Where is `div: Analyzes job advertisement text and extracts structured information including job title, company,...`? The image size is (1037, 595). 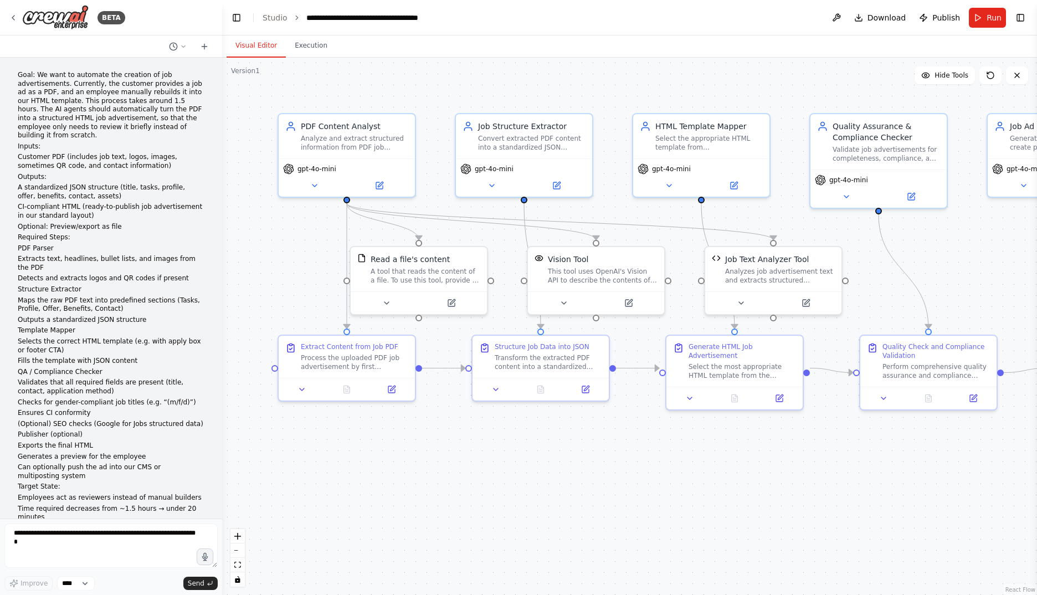 div: Analyzes job advertisement text and extracts structured information including job title, company,... is located at coordinates (780, 276).